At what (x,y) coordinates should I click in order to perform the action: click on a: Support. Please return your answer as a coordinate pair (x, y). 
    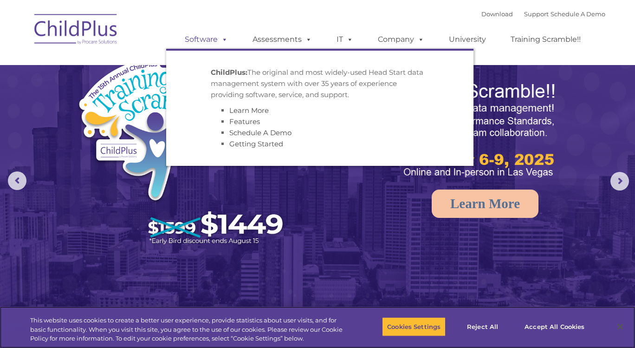
    Looking at the image, I should click on (537, 14).